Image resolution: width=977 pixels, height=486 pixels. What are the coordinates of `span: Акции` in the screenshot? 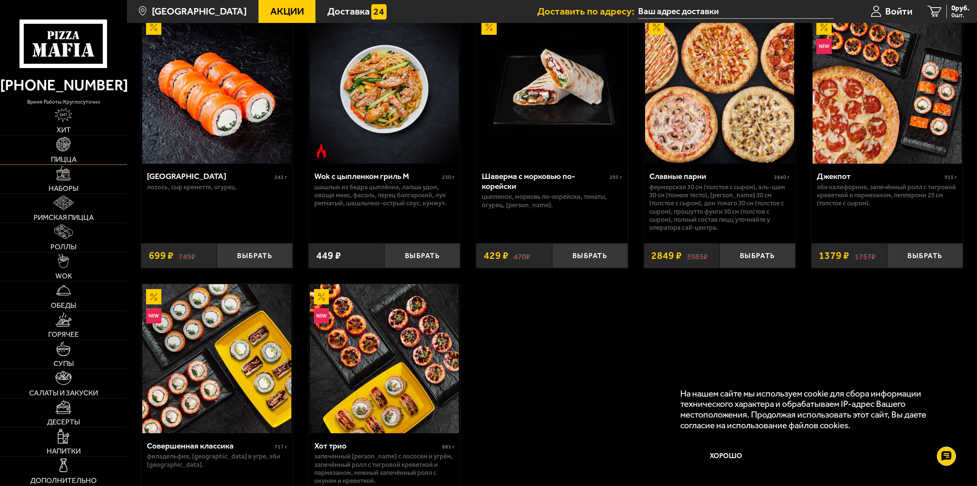 It's located at (287, 11).